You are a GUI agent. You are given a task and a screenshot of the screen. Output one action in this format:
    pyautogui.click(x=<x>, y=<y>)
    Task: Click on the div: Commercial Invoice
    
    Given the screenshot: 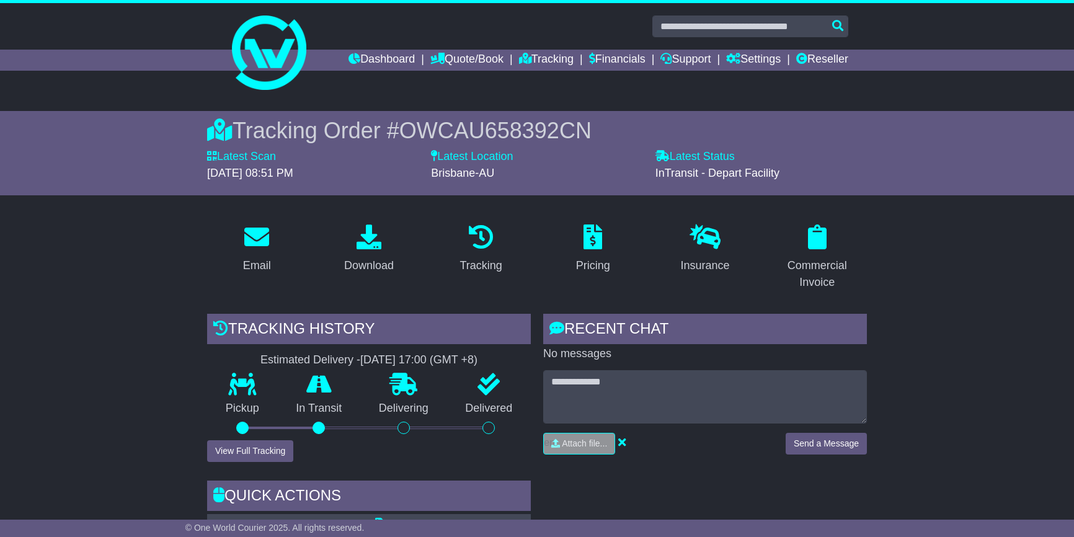 What is the action you would take?
    pyautogui.click(x=817, y=274)
    